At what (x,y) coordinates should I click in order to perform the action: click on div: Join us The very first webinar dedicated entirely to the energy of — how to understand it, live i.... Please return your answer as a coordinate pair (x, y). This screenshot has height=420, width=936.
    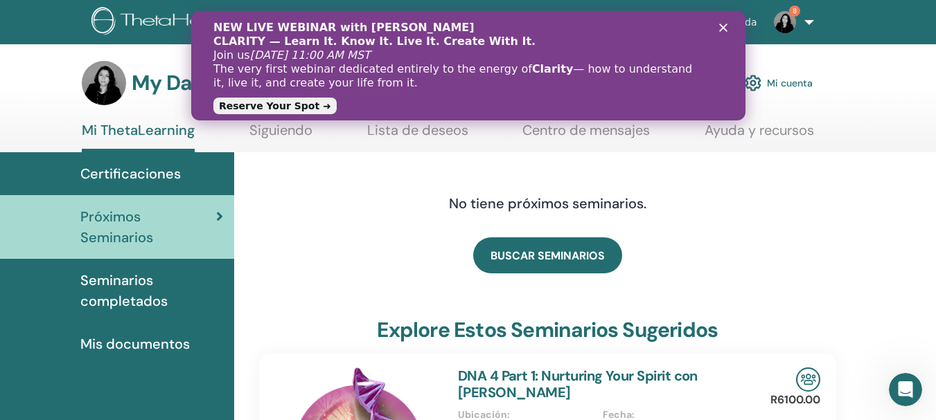
    Looking at the image, I should click on (266, 44).